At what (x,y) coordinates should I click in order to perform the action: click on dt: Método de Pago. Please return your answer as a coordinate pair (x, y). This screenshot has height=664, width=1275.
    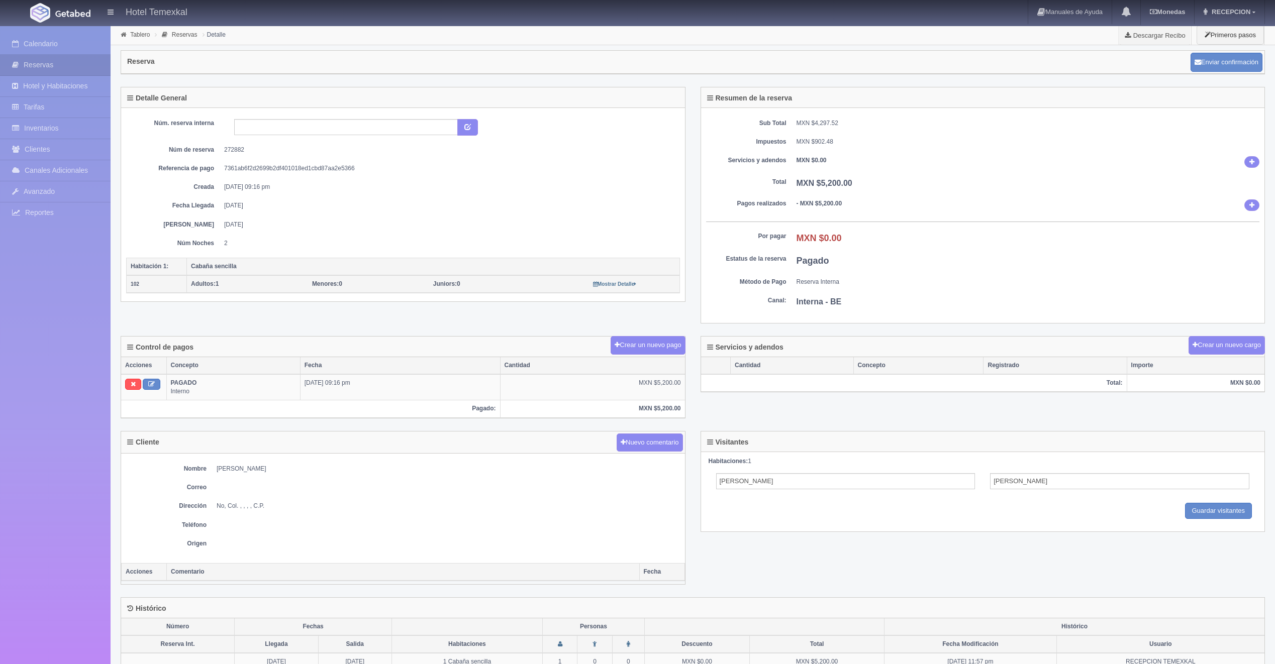
    Looking at the image, I should click on (746, 282).